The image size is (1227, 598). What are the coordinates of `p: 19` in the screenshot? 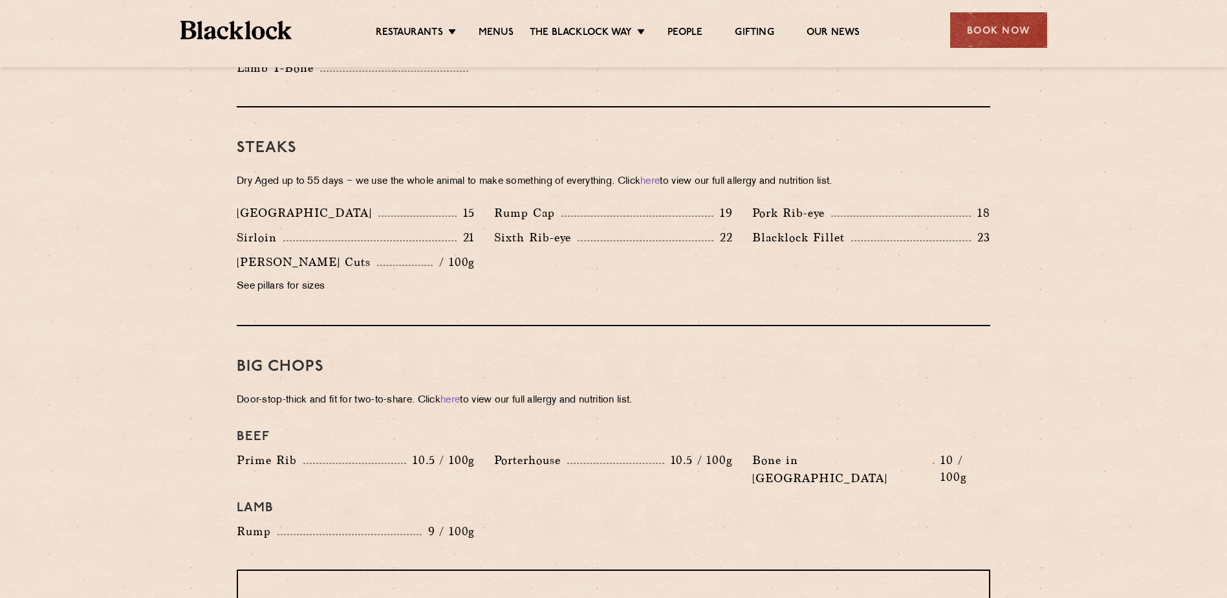 It's located at (723, 213).